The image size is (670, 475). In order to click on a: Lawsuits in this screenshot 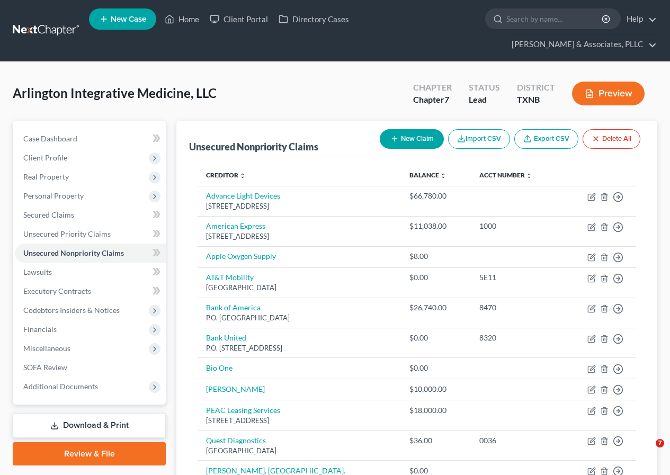, I will do `click(90, 272)`.